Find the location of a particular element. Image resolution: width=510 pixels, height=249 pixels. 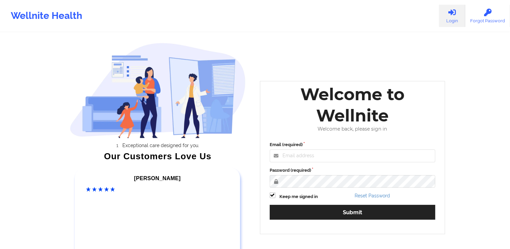

input: Email address is located at coordinates (352, 156).